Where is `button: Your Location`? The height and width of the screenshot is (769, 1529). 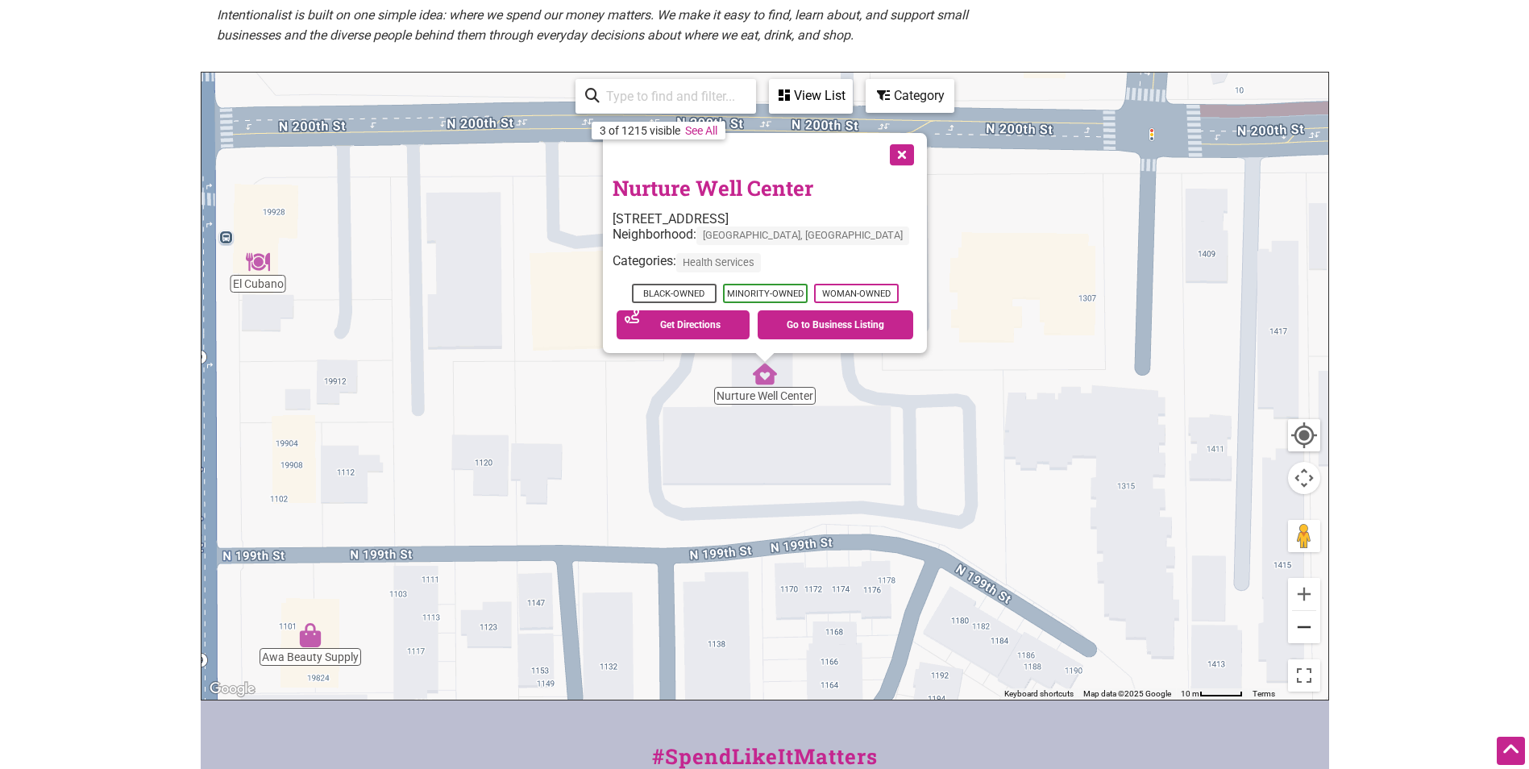 button: Your Location is located at coordinates (1304, 435).